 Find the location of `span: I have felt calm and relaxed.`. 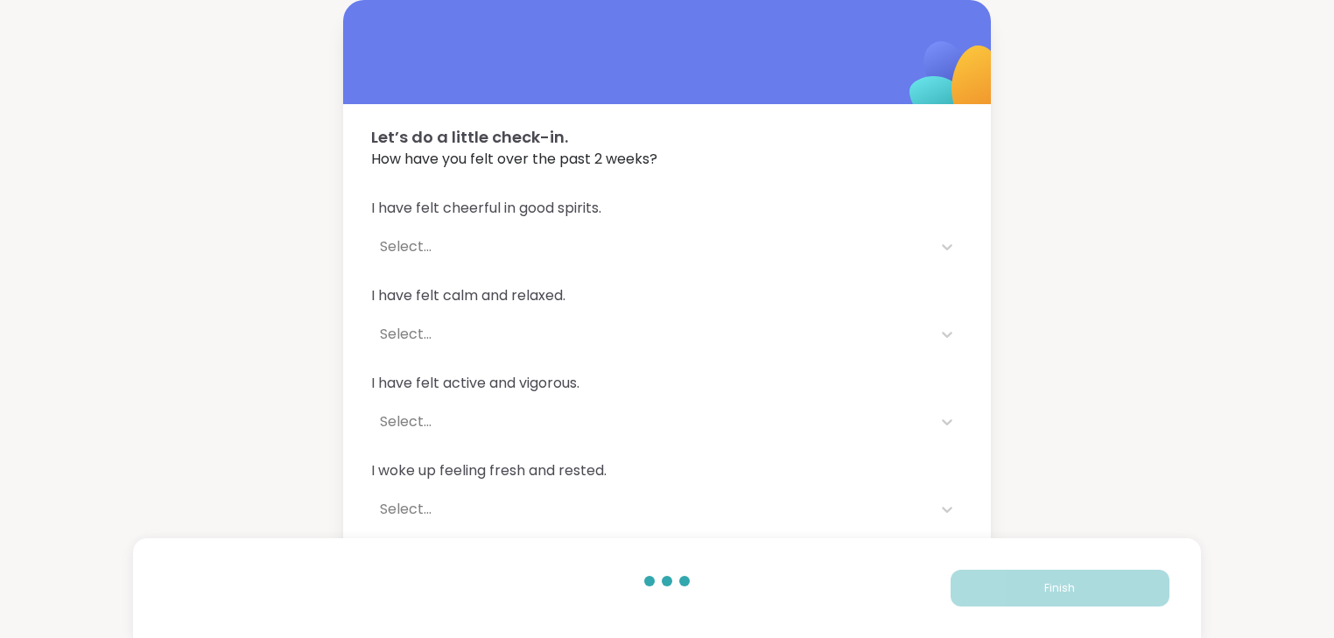

span: I have felt calm and relaxed. is located at coordinates (667, 296).